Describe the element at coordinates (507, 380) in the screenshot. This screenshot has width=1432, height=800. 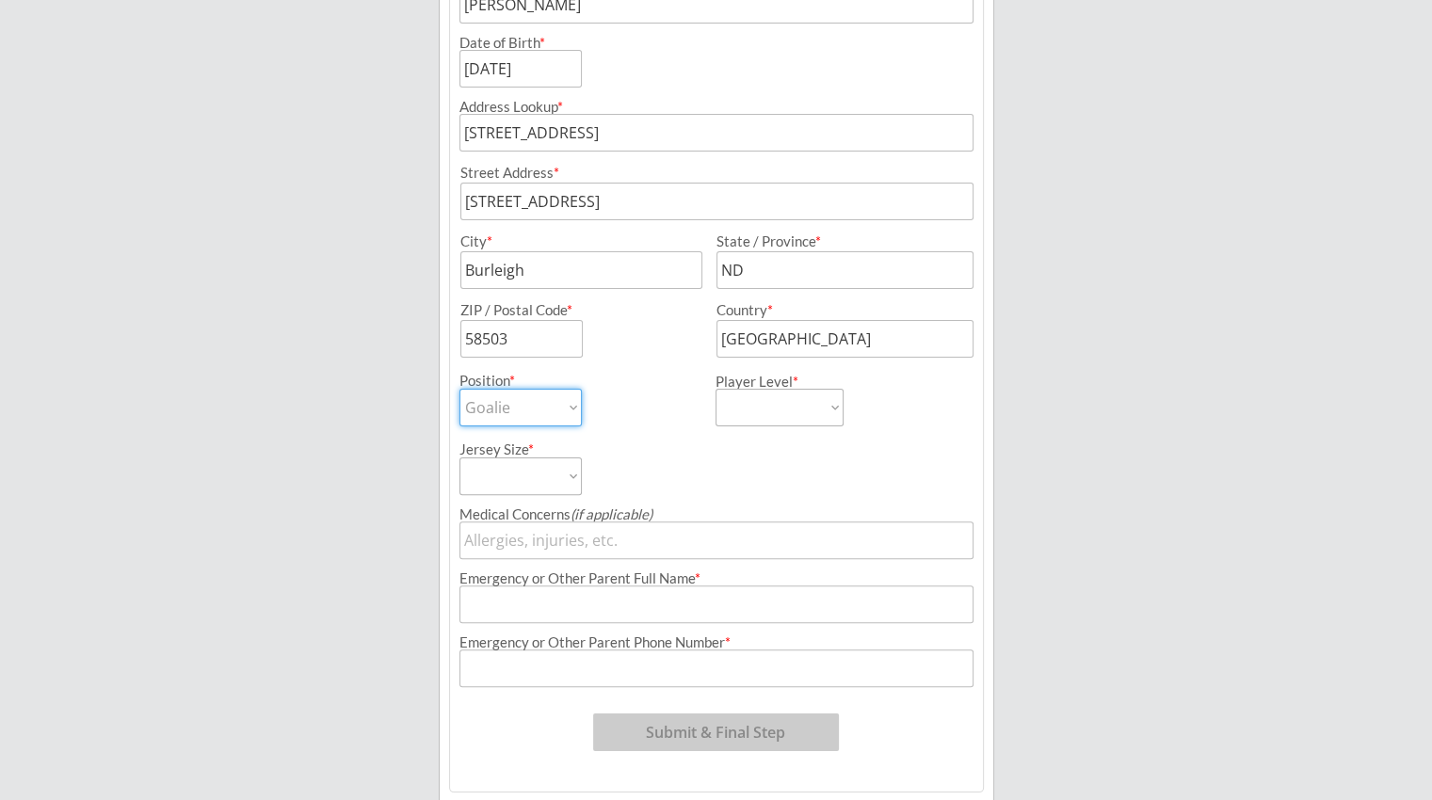
I see `div: Position` at that location.